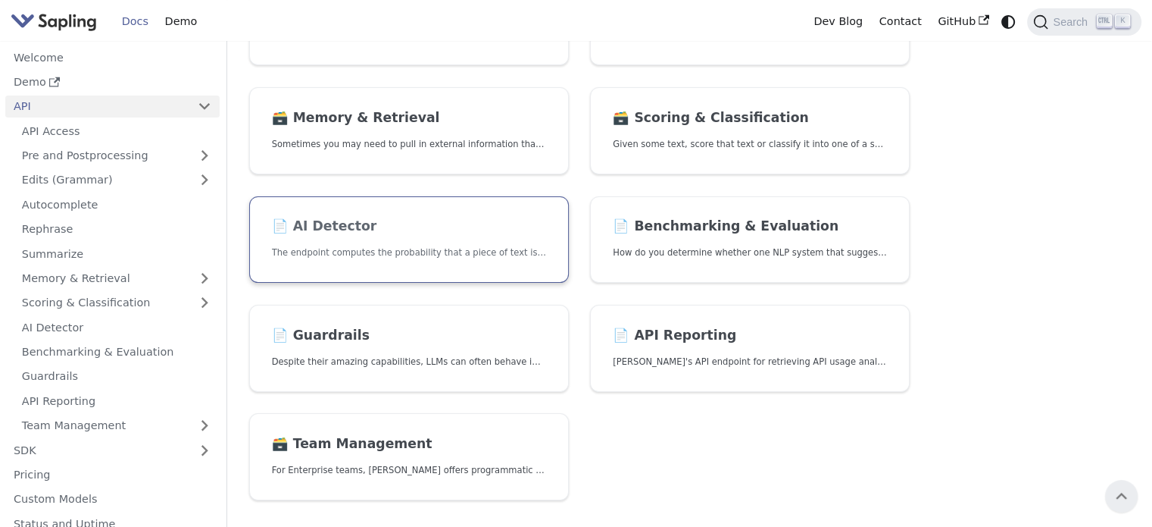  What do you see at coordinates (901, 21) in the screenshot?
I see `a: Contact` at bounding box center [901, 21].